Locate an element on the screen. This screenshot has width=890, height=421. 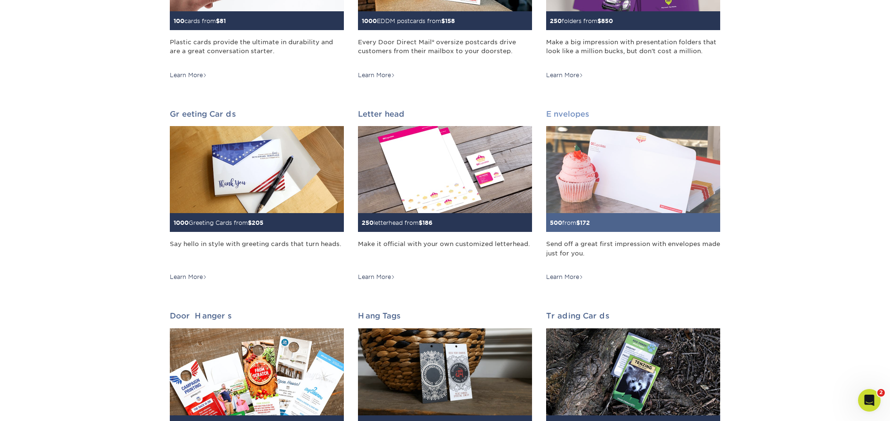
span: 205 is located at coordinates (257, 222).